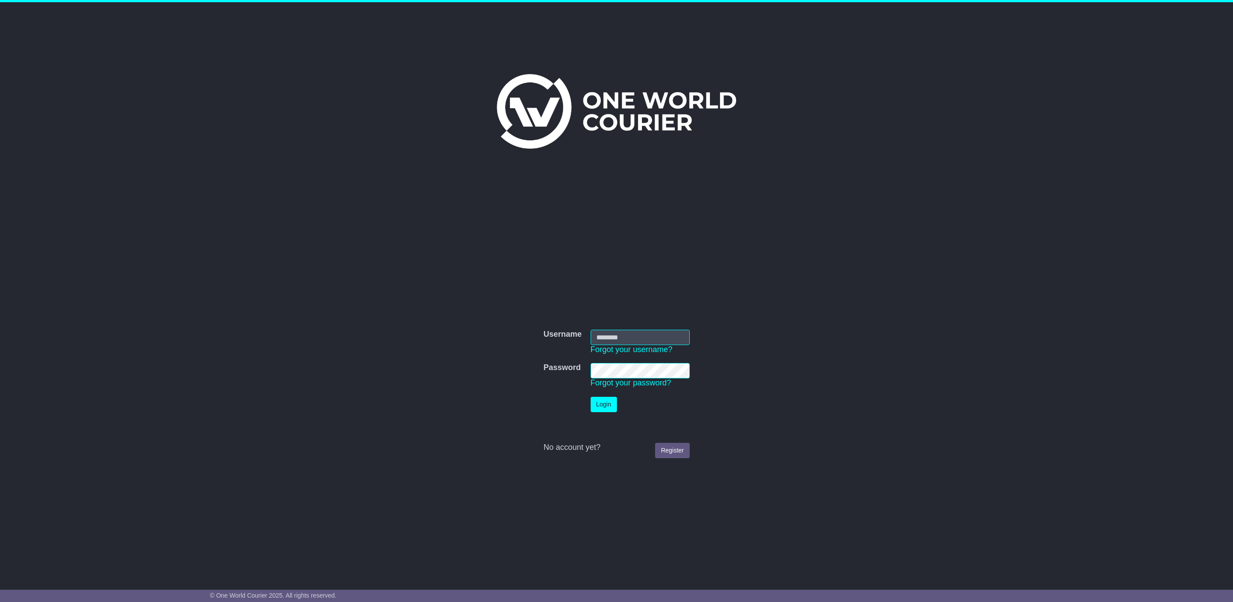  What do you see at coordinates (616, 448) in the screenshot?
I see `div: No account yet?` at bounding box center [616, 448].